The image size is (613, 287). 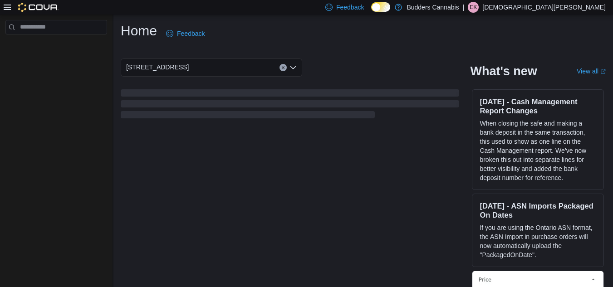 I want to click on p: Budders Cannabis, so click(x=432, y=7).